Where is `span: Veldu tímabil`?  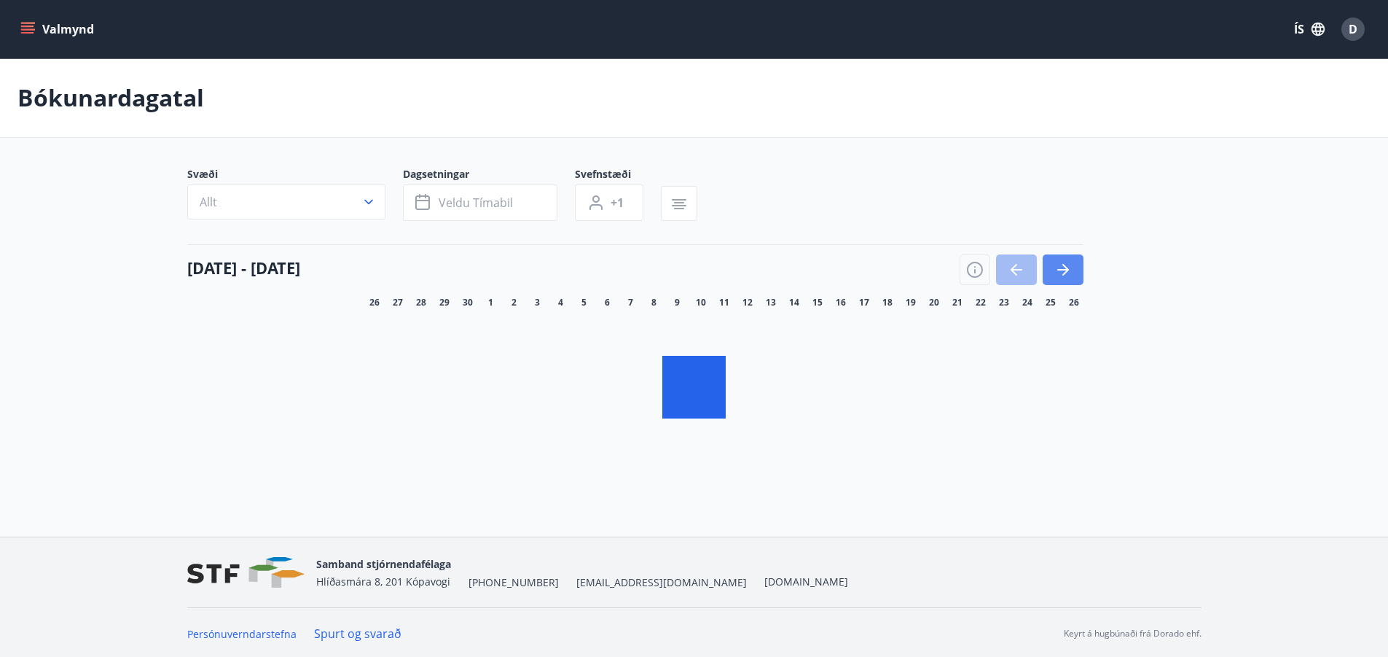
span: Veldu tímabil is located at coordinates (476, 203).